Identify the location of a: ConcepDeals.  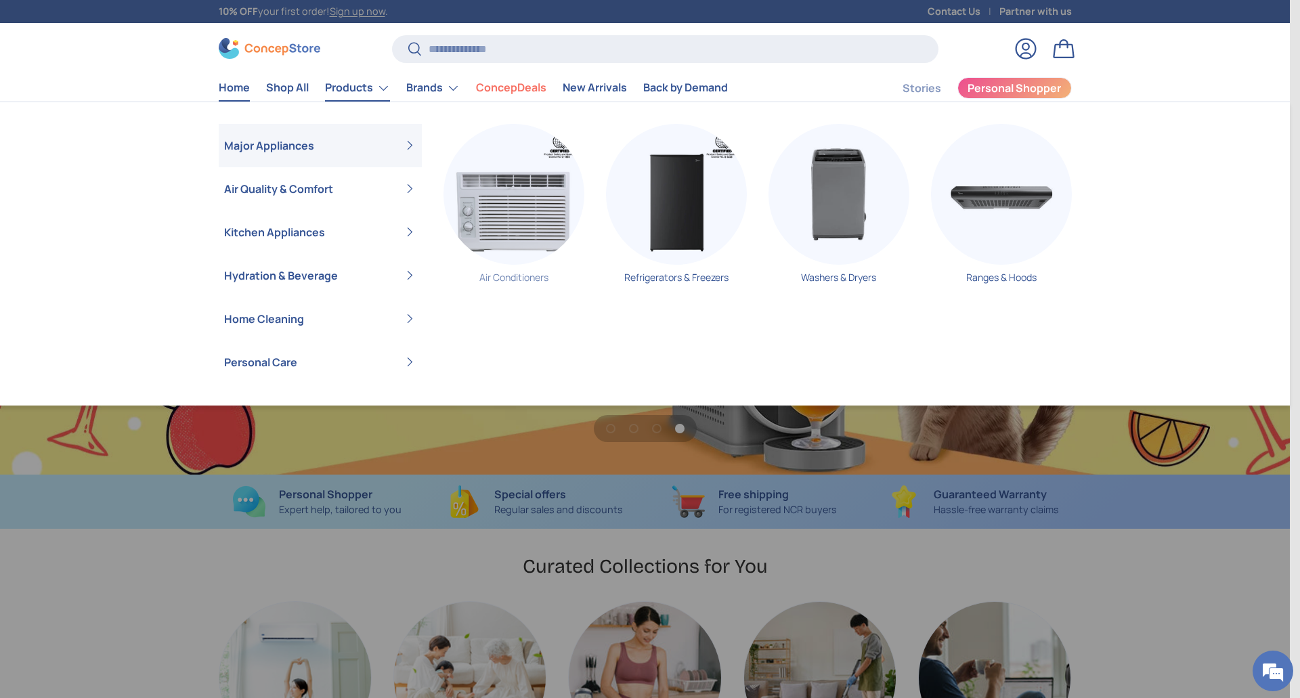
(511, 87).